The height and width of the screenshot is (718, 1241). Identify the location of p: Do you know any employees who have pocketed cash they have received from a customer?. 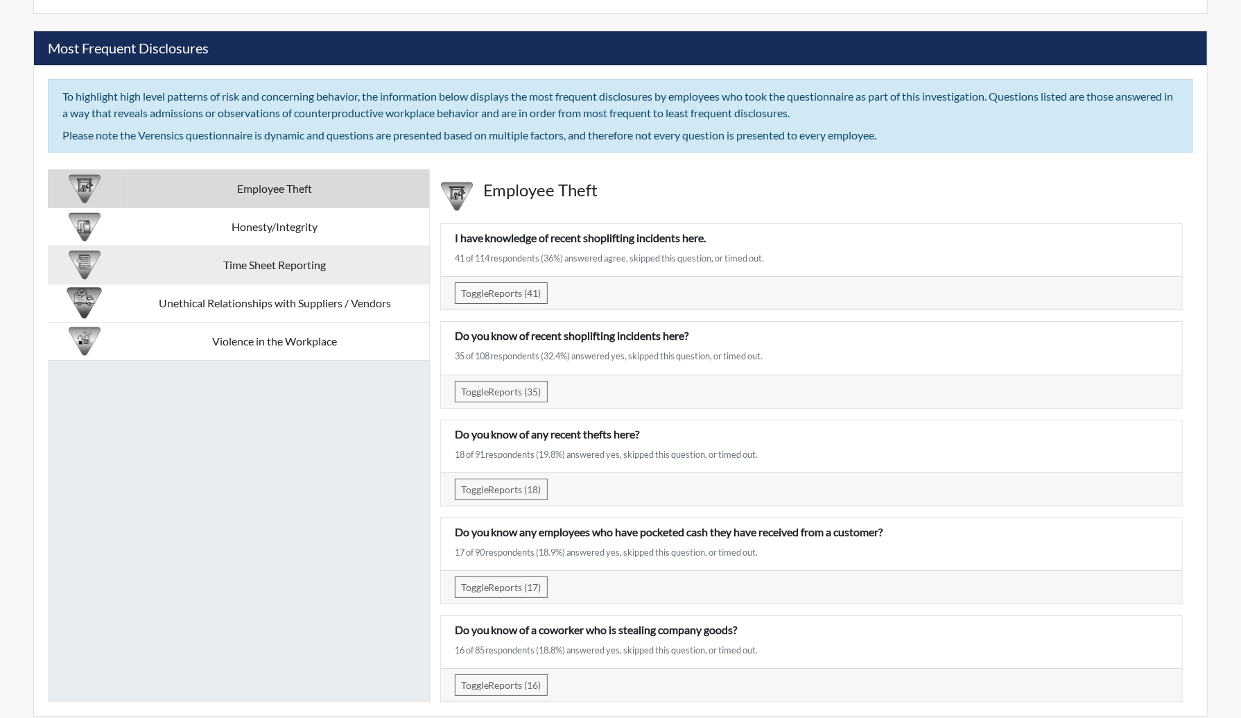
(811, 532).